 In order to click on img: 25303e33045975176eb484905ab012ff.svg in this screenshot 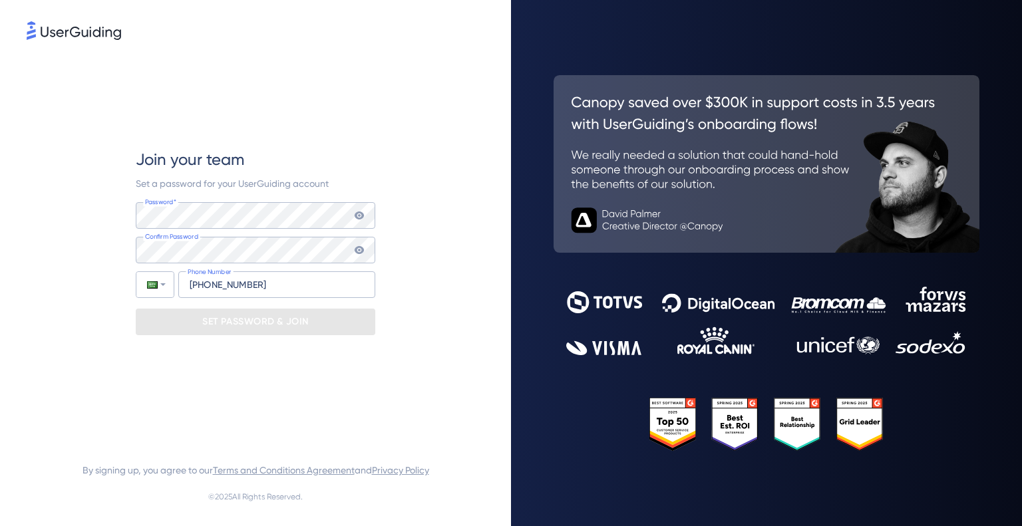, I will do `click(766, 424)`.